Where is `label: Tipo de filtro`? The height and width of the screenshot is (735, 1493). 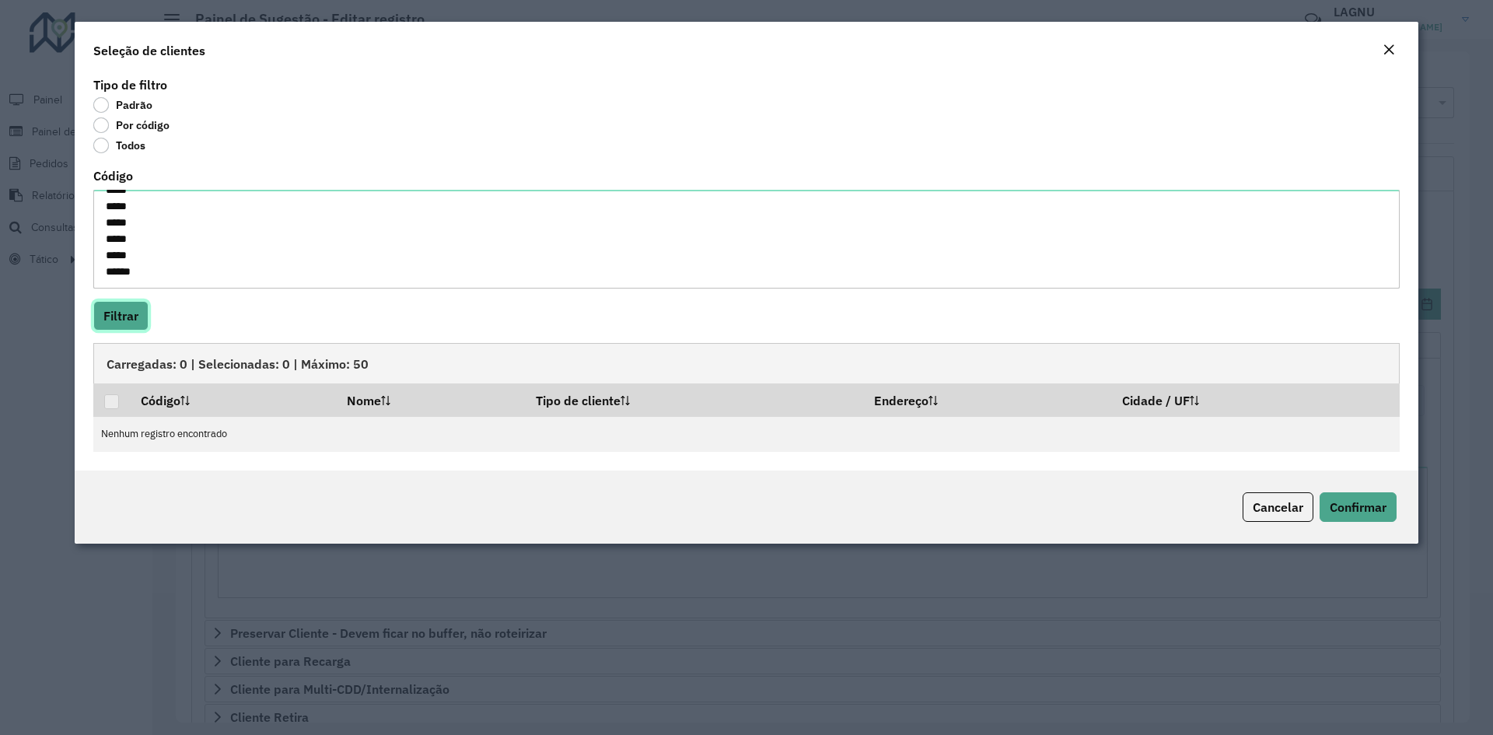
label: Tipo de filtro is located at coordinates (130, 85).